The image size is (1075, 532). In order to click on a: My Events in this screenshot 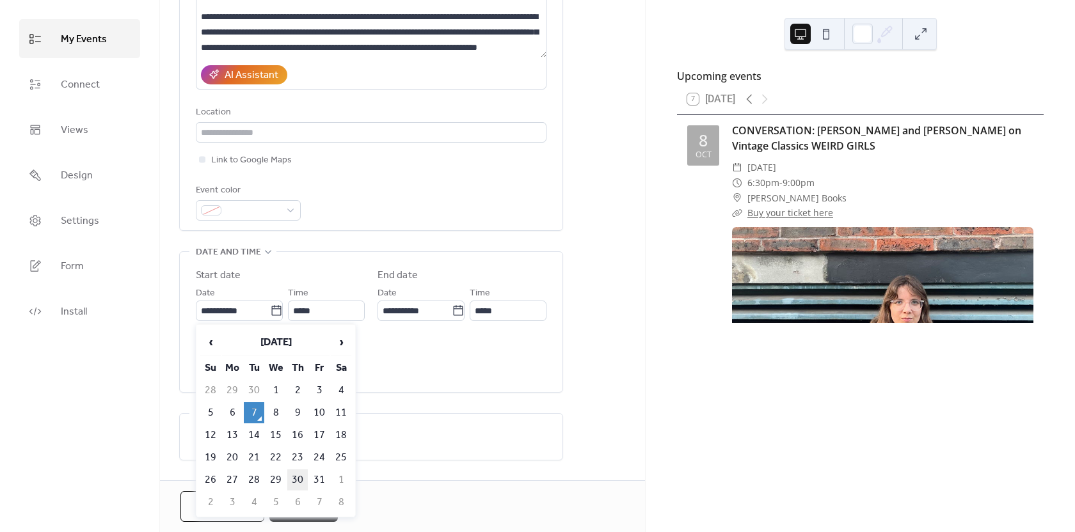, I will do `click(79, 38)`.